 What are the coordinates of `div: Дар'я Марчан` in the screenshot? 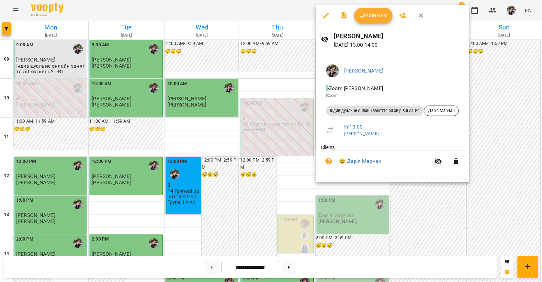 It's located at (441, 111).